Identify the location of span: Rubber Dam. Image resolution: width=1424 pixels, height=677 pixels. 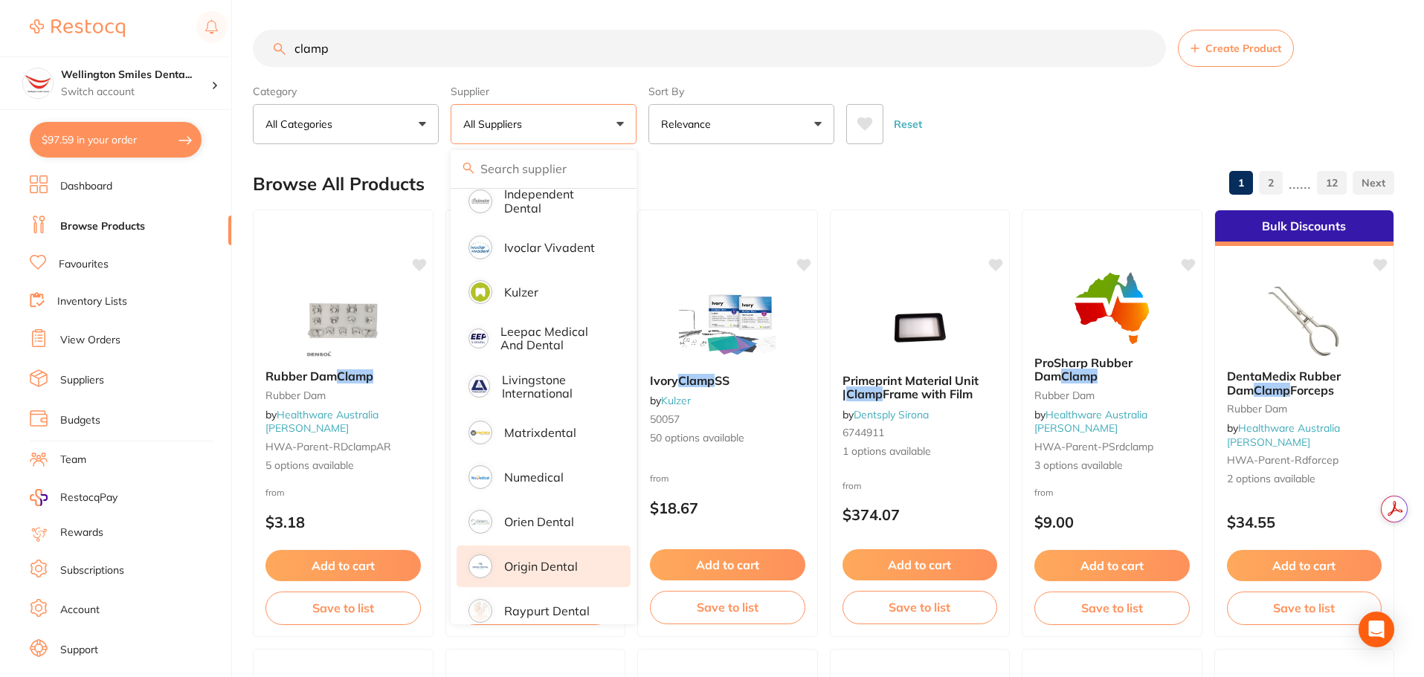
(301, 376).